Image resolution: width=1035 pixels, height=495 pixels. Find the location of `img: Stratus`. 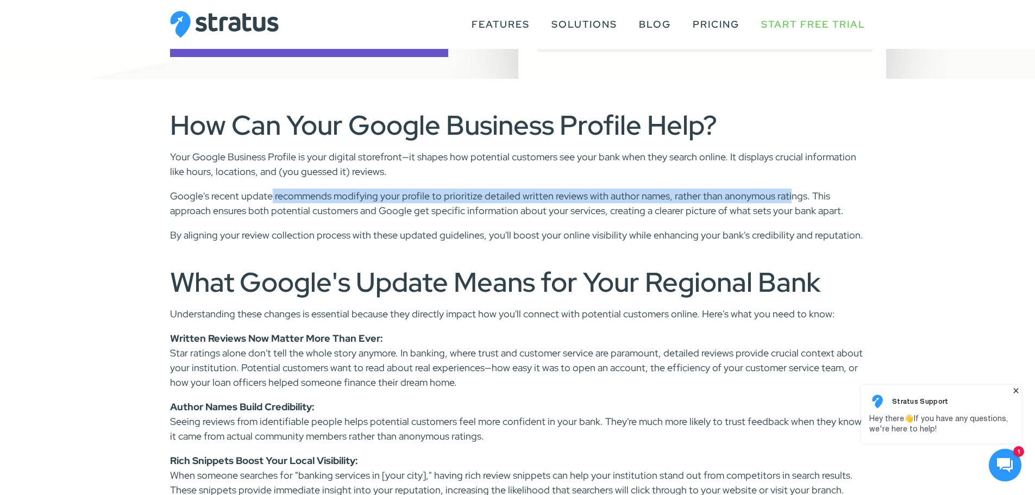

img: Stratus is located at coordinates (224, 24).